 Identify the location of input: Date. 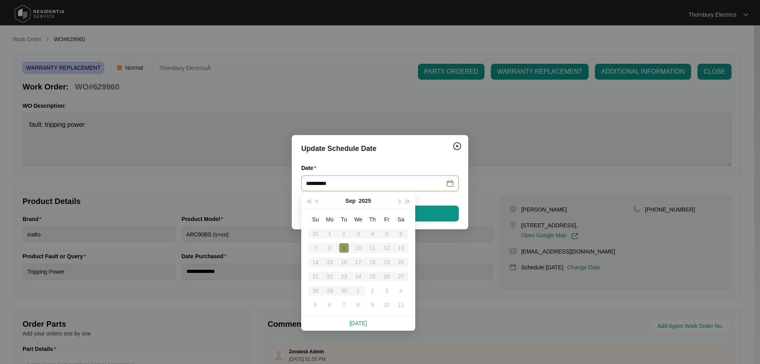
(375, 183).